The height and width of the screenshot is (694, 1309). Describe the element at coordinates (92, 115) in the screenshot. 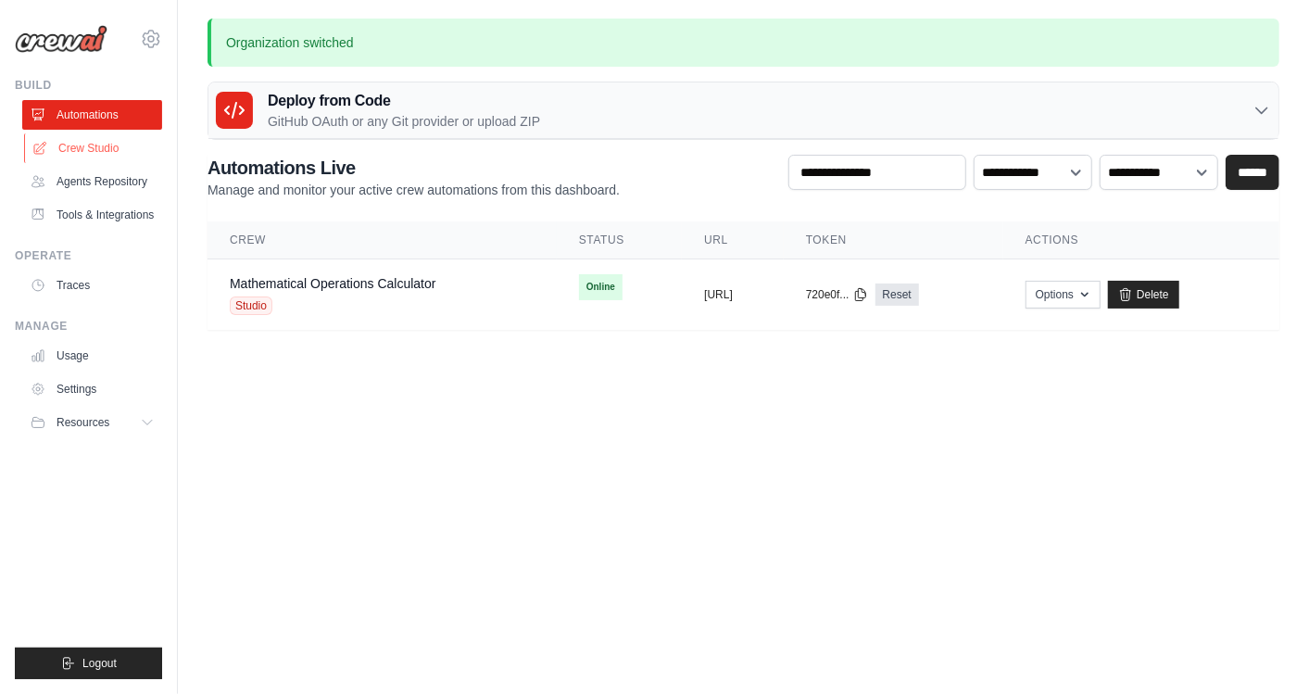

I see `a: Automations` at that location.